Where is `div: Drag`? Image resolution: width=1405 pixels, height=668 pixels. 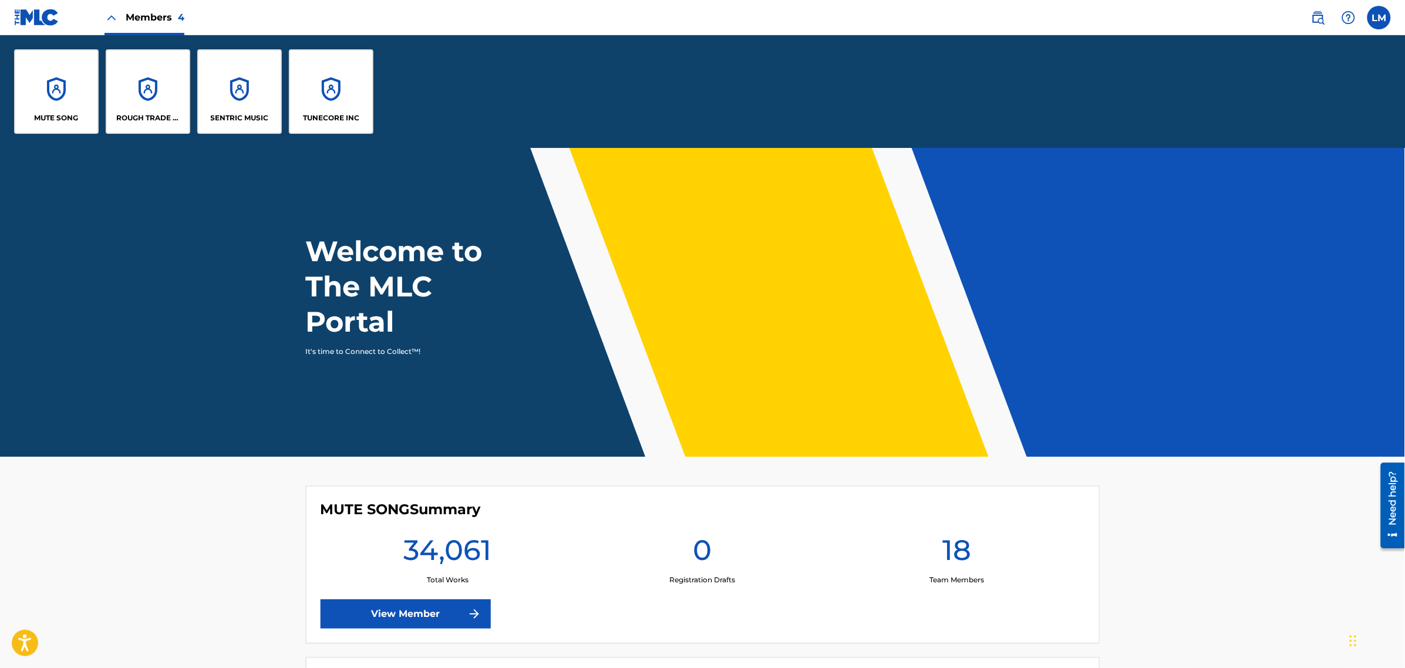 div: Drag is located at coordinates (1353, 641).